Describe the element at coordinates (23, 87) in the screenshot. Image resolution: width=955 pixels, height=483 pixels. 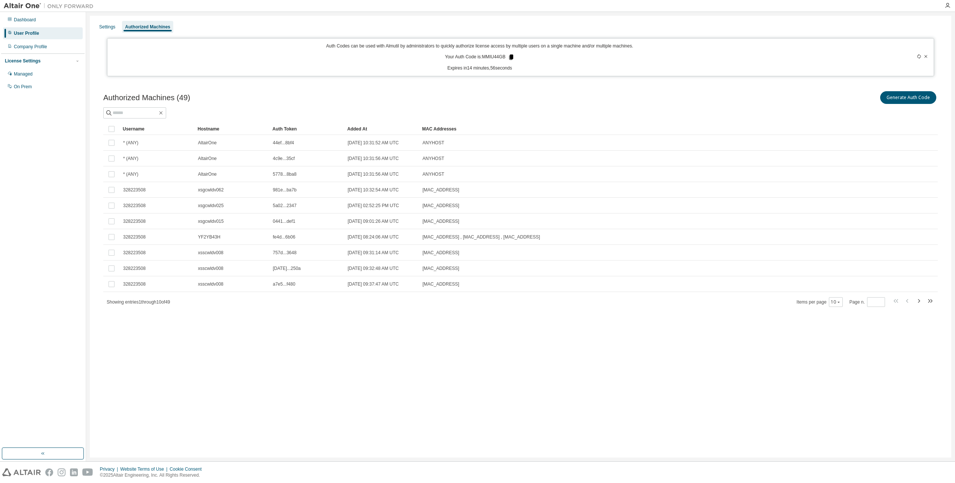
I see `div: On Prem` at that location.